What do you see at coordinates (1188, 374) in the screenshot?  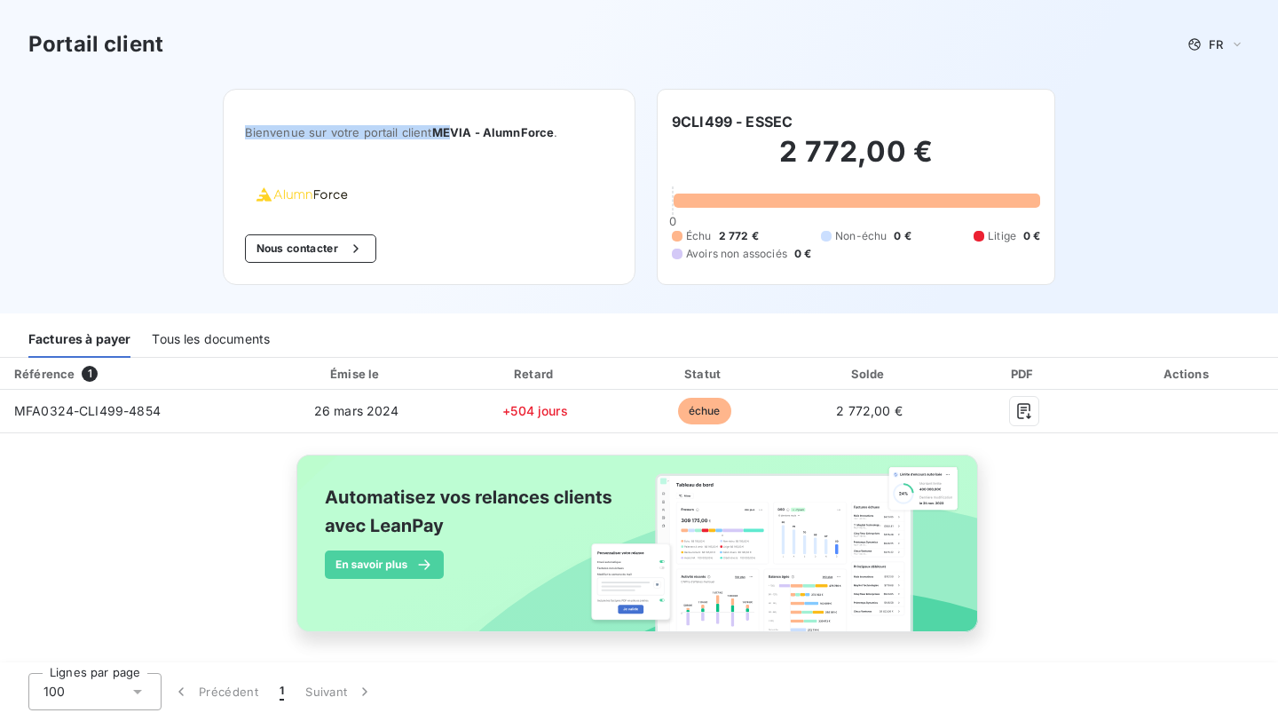 I see `div: Actions` at bounding box center [1188, 374].